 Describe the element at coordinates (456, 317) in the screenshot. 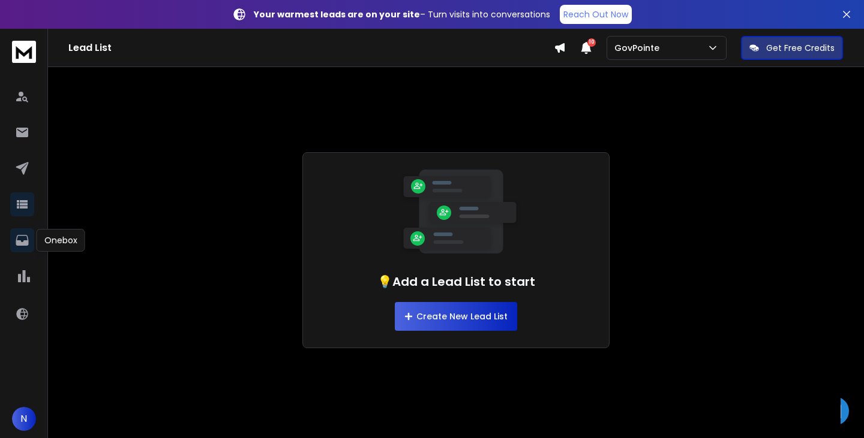

I see `button: Create New Lead List` at that location.